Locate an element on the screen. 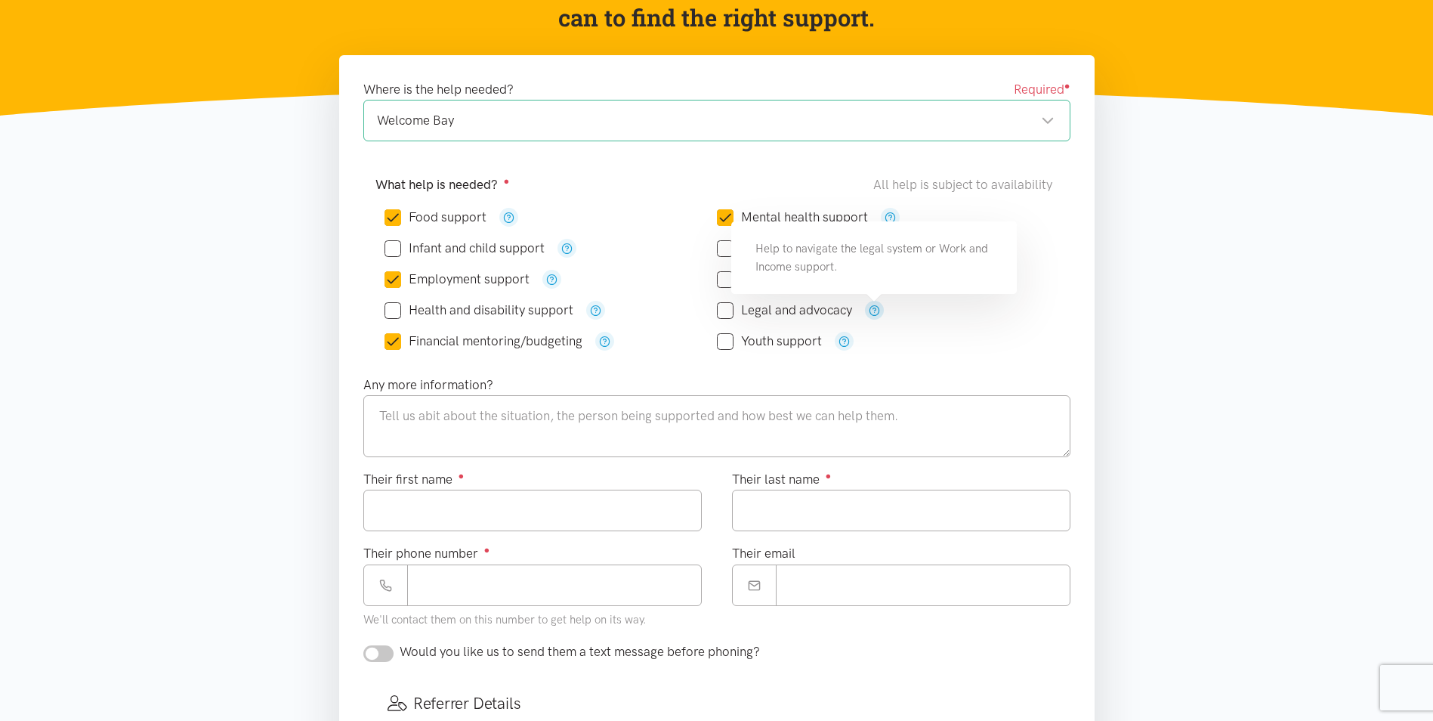 The height and width of the screenshot is (721, 1433). span: Would you like us to send them a text message before phoning? is located at coordinates (579, 651).